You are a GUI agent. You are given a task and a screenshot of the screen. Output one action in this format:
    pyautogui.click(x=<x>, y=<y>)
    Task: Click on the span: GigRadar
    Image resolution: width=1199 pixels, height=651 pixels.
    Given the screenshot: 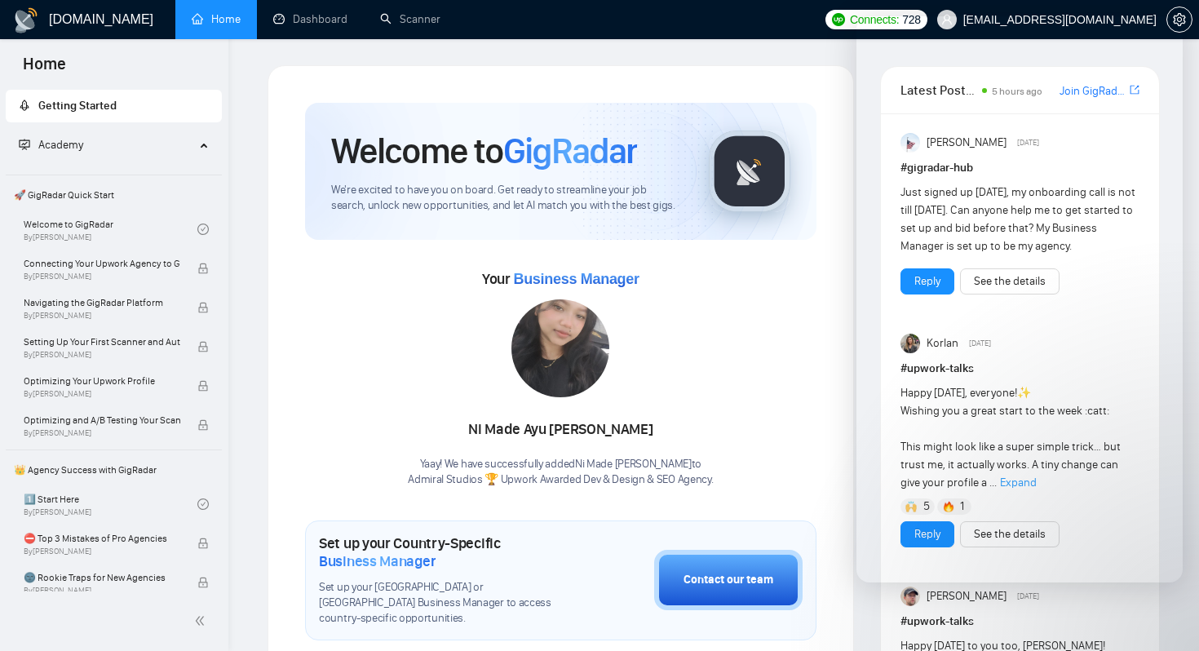 What is the action you would take?
    pyautogui.click(x=570, y=151)
    